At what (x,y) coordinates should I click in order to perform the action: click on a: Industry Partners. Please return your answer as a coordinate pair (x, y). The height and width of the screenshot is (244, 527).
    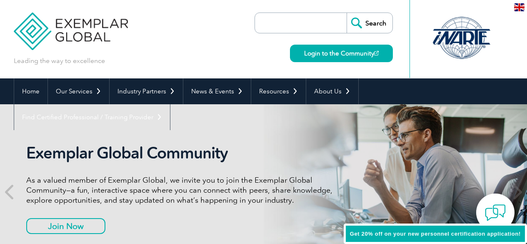
    Looking at the image, I should click on (146, 91).